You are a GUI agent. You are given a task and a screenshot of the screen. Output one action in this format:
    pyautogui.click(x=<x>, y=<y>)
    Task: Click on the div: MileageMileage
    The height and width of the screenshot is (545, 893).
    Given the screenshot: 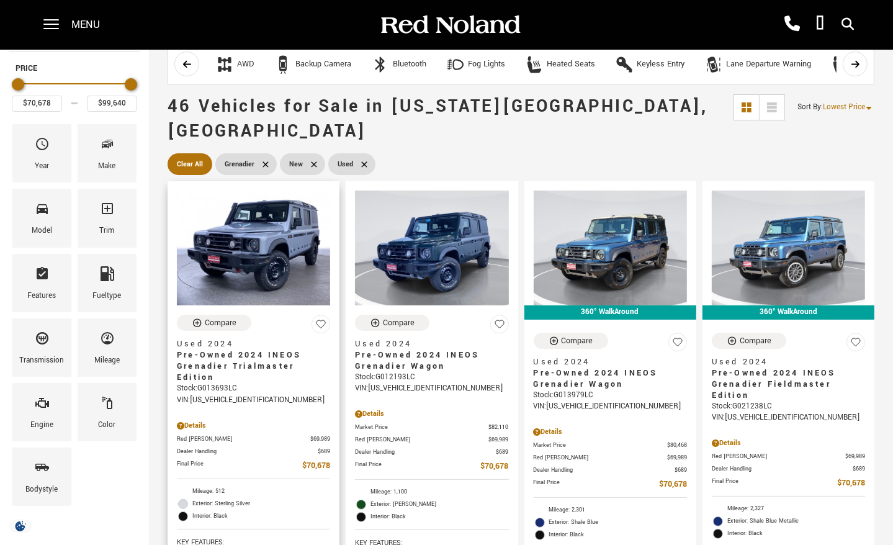 What is the action you would take?
    pyautogui.click(x=107, y=348)
    